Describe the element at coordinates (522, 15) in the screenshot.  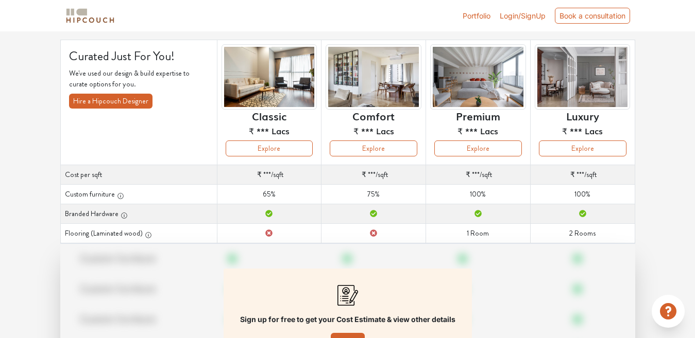
I see `span: Login/SignUp` at that location.